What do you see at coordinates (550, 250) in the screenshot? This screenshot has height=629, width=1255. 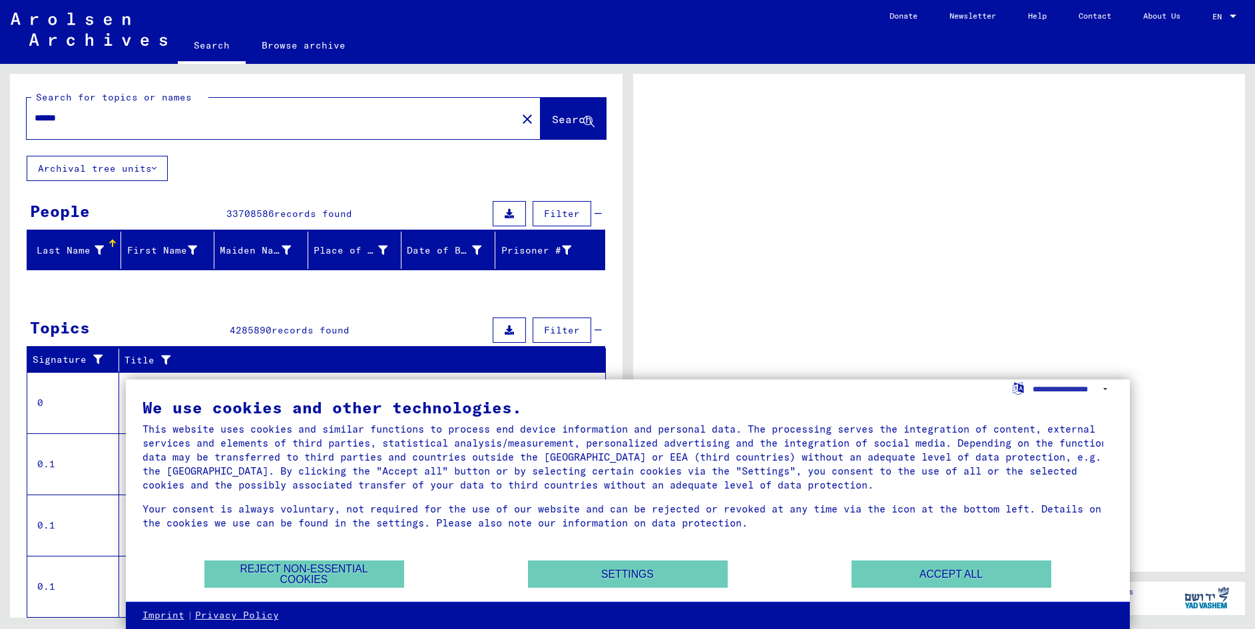 I see `mat-header-cell: Prisoner #` at bounding box center [550, 250].